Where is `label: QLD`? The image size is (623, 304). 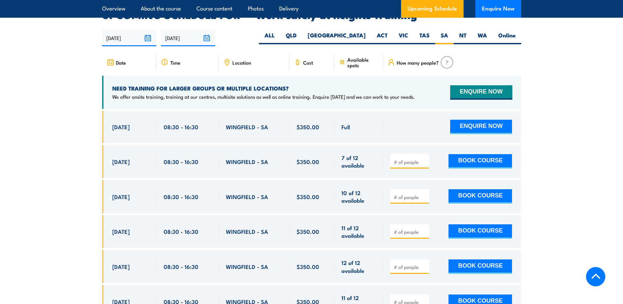 label: QLD is located at coordinates (291, 38).